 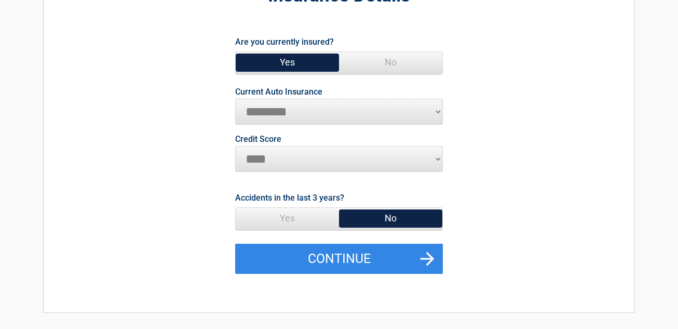 I want to click on label: Accidents in the last 3 years?, so click(x=290, y=197).